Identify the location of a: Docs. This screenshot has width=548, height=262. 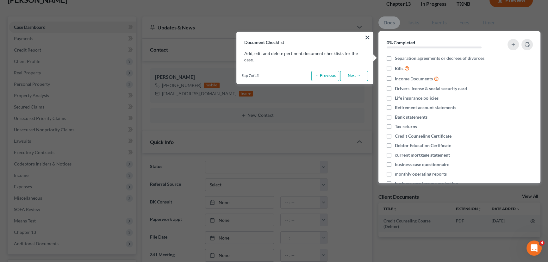
(389, 22).